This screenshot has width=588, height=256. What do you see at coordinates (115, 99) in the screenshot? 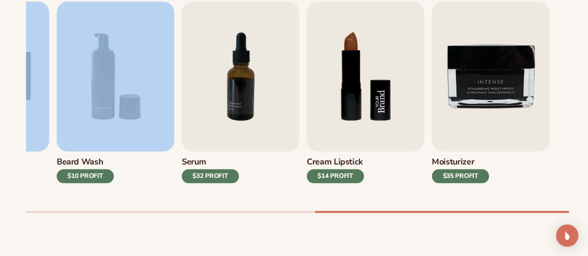
I see `a: 6 / 9` at bounding box center [115, 99].